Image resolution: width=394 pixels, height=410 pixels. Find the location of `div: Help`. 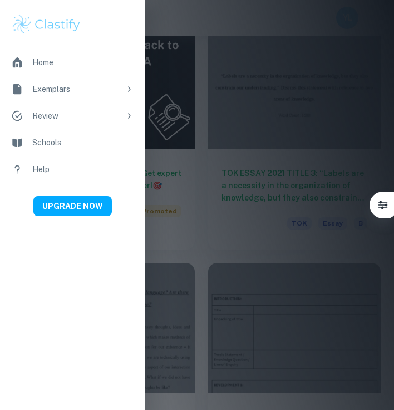

div: Help is located at coordinates (83, 169).